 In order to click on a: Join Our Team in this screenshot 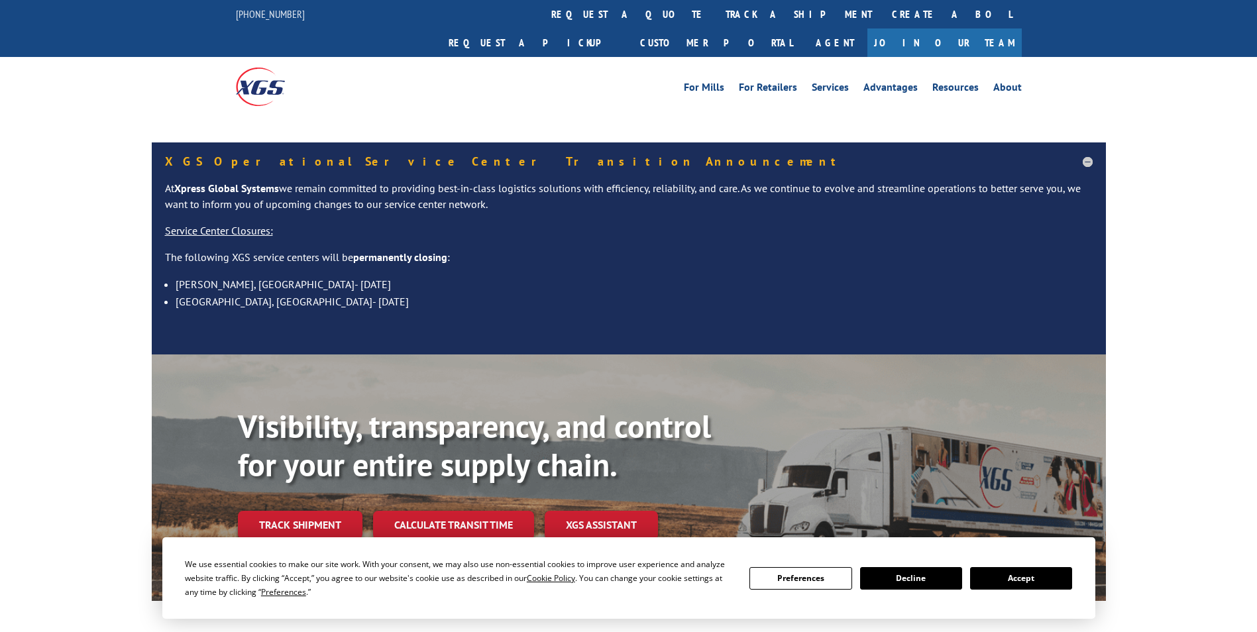, I will do `click(945, 42)`.